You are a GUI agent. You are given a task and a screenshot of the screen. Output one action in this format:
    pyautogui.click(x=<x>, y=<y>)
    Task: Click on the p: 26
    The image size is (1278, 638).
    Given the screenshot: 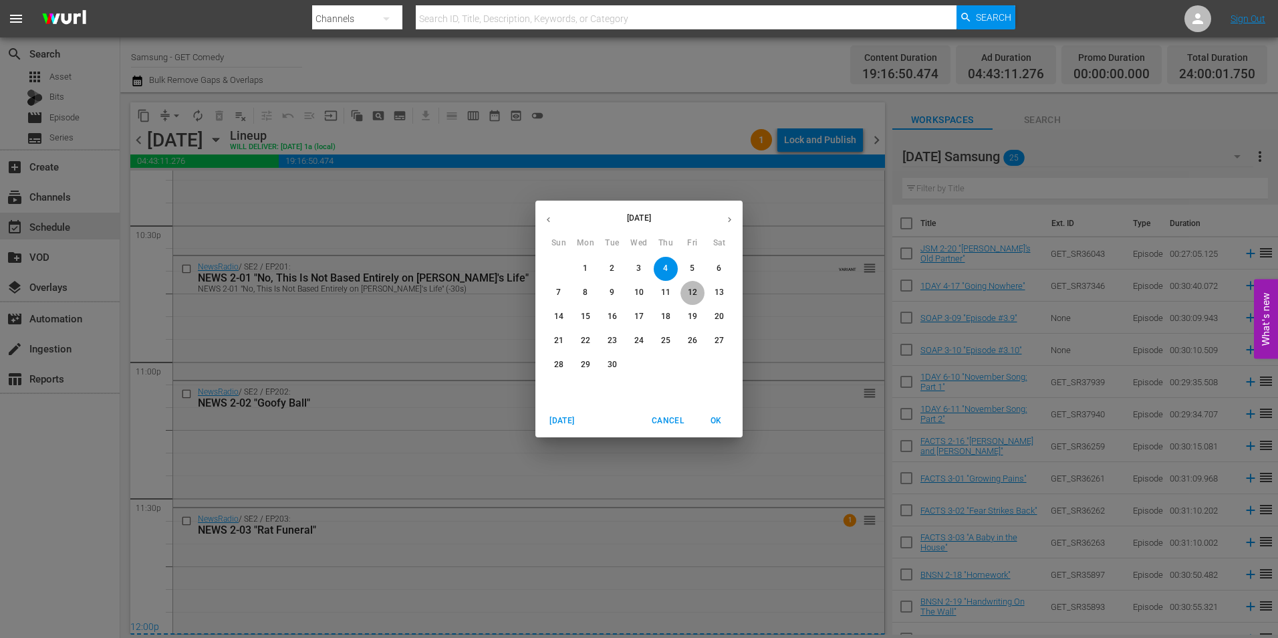 What is the action you would take?
    pyautogui.click(x=692, y=340)
    